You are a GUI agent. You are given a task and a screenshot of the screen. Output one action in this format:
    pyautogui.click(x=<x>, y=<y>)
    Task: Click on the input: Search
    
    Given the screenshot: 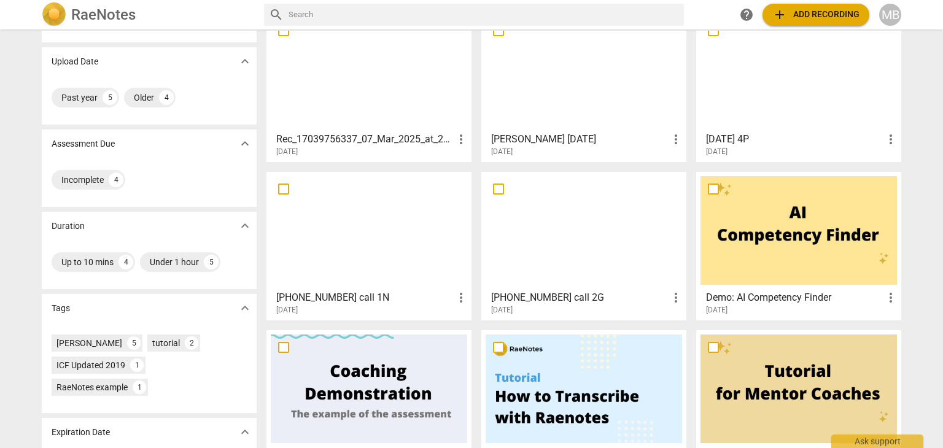 What is the action you would take?
    pyautogui.click(x=484, y=15)
    